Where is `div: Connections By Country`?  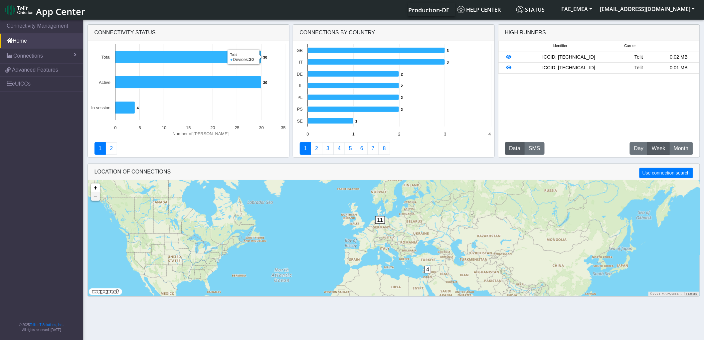
div: Connections By Country is located at coordinates (394, 33).